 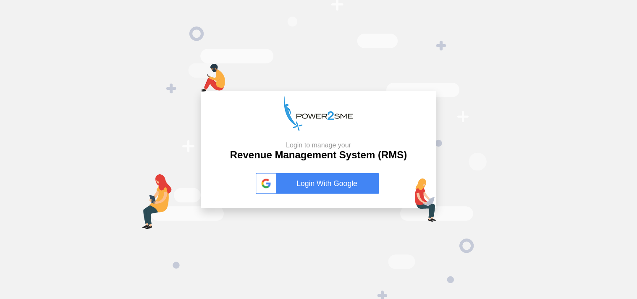 I want to click on a: Login With Google, so click(x=319, y=183).